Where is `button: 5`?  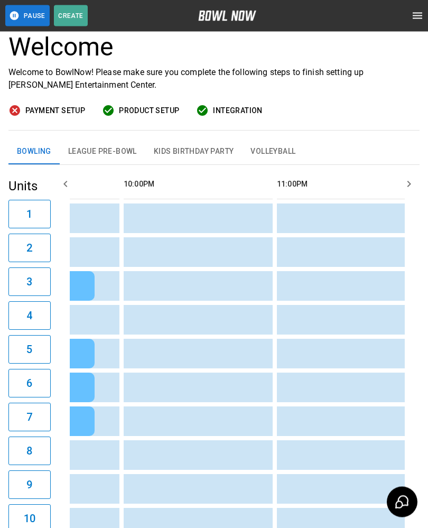
button: 5 is located at coordinates (30, 350).